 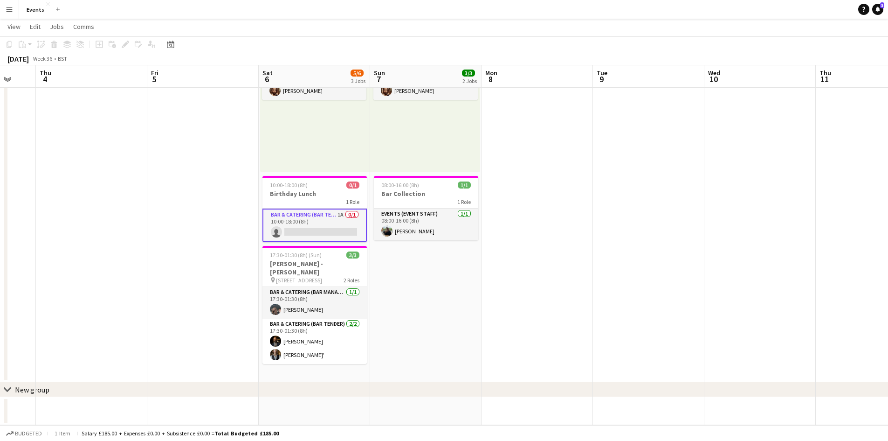 What do you see at coordinates (180, 433) in the screenshot?
I see `div: Salary £185.00 + Expenses £0.00 + Subsistence £0.00 =` at bounding box center [180, 433].